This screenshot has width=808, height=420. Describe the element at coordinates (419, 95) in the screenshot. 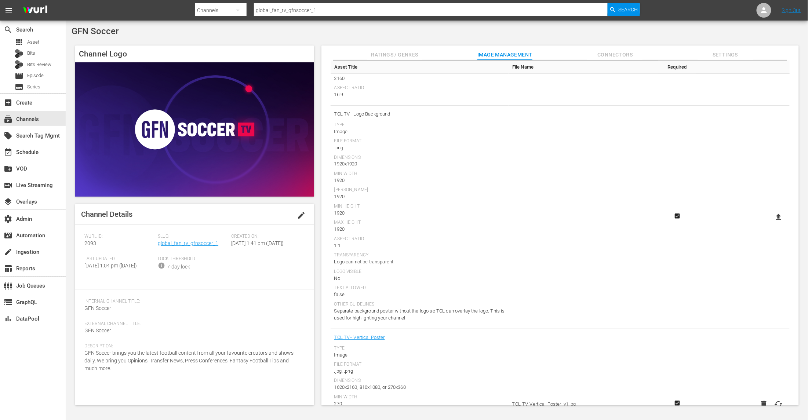

I see `div: 16:9` at that location.